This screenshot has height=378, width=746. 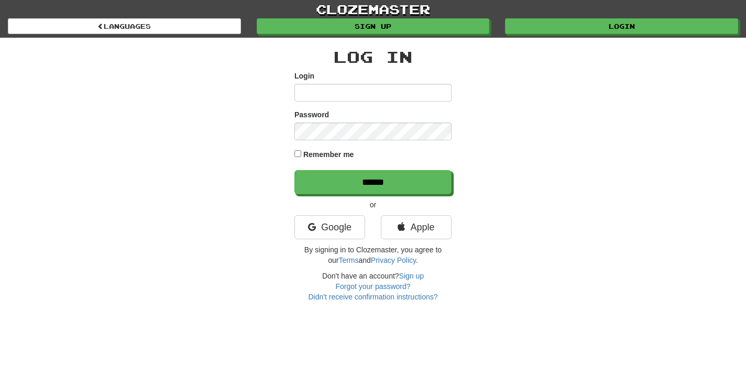 I want to click on a: Apple, so click(x=416, y=227).